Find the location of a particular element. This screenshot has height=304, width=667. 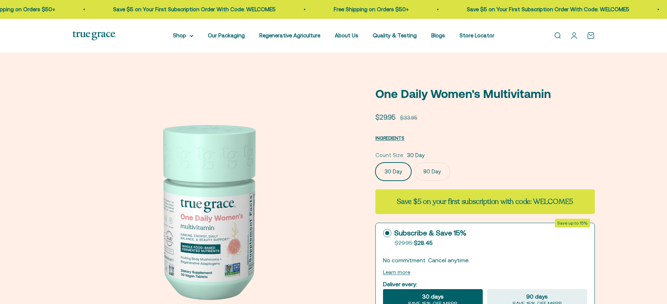

span: INGREDIENTS is located at coordinates (390, 138).